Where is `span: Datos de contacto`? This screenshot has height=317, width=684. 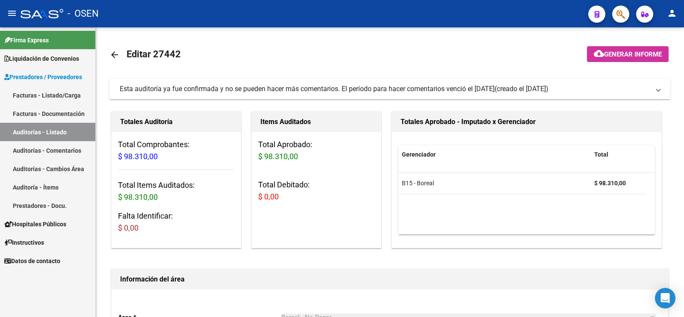
span: Datos de contacto is located at coordinates (32, 261).